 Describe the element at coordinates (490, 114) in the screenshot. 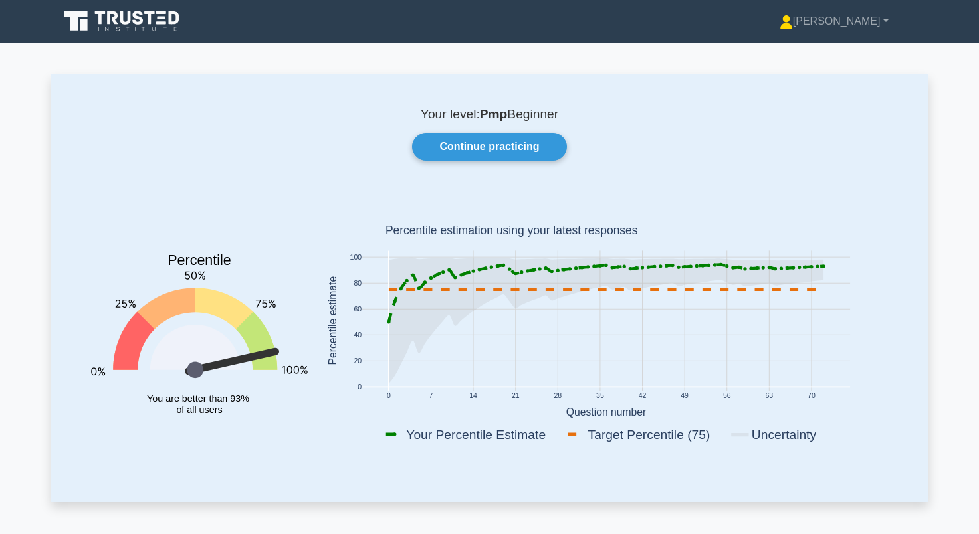

I see `p: Your level: Beginner` at that location.